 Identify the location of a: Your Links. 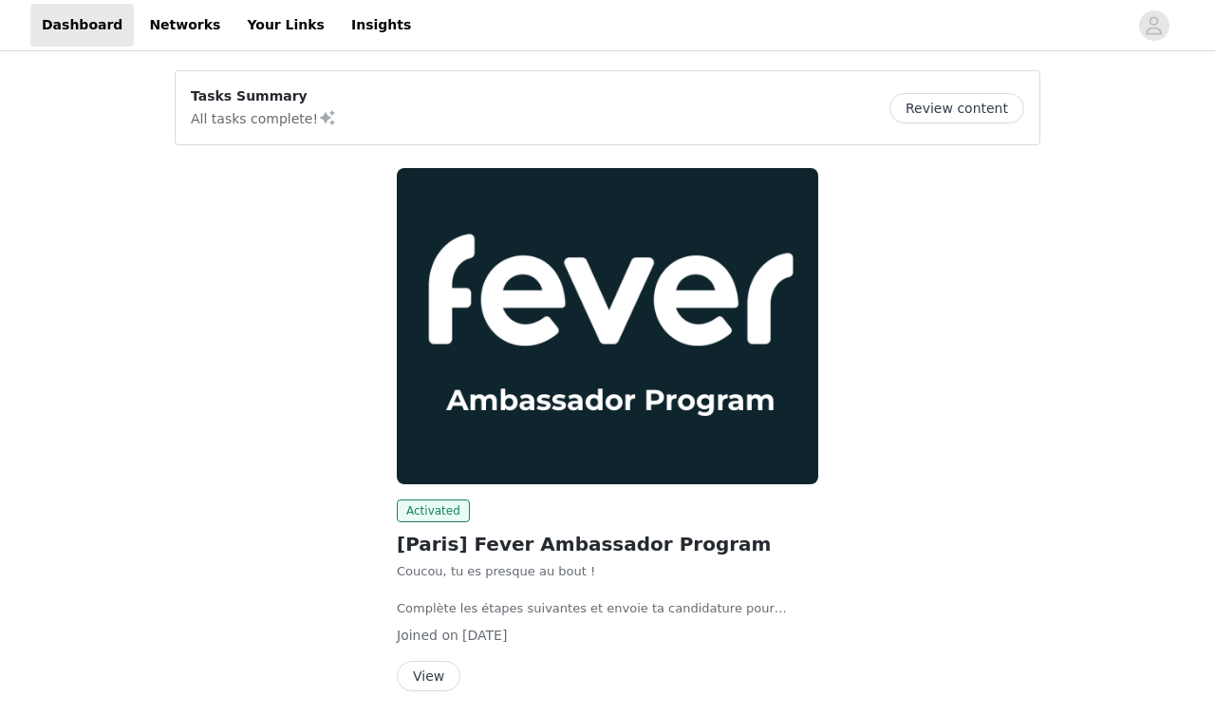
(286, 25).